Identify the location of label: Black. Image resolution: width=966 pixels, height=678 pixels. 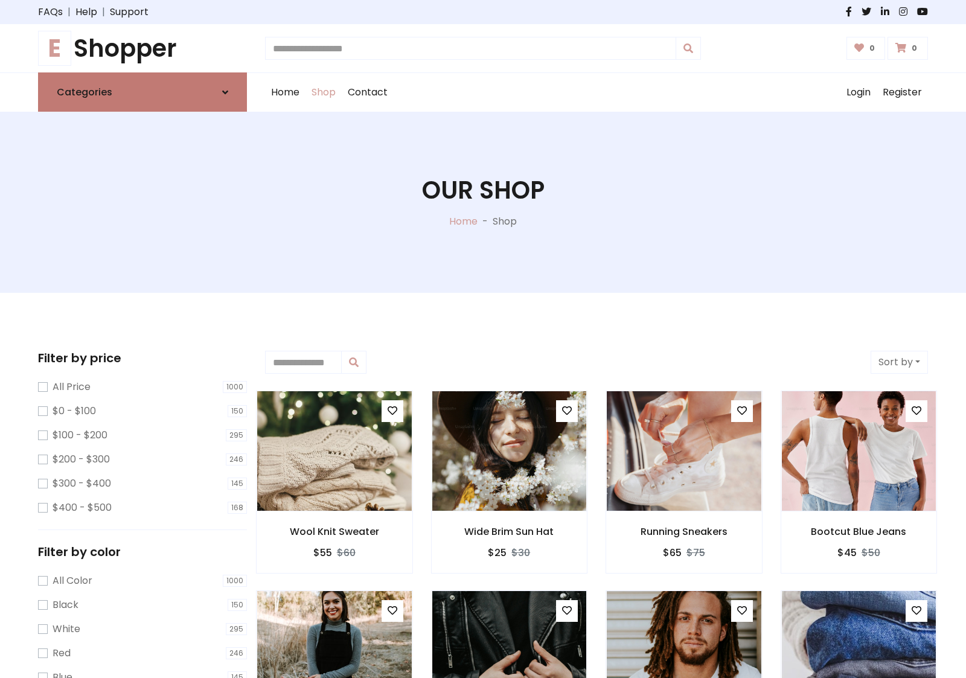
(65, 605).